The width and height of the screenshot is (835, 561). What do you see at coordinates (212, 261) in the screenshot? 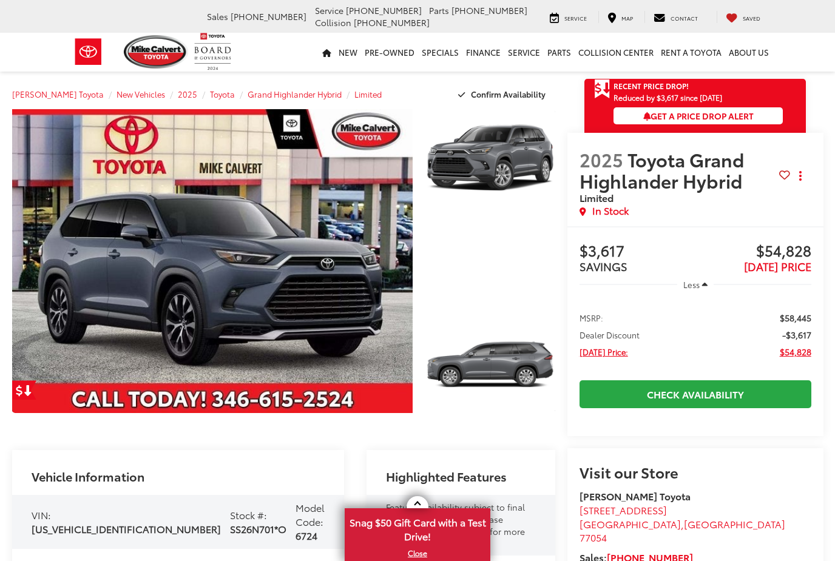
I see `a: Expand Photo 0` at bounding box center [212, 261].